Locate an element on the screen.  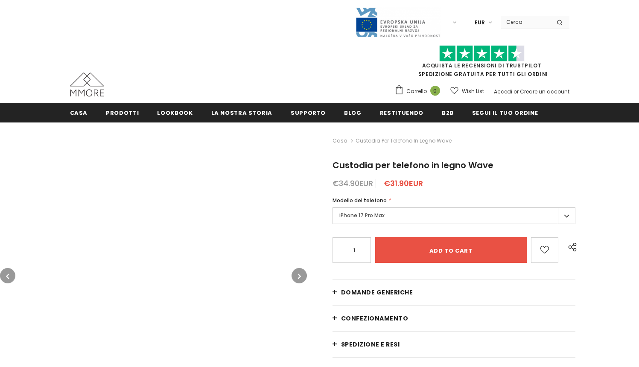
span: CONFEZIONAMENTO is located at coordinates (375, 318).